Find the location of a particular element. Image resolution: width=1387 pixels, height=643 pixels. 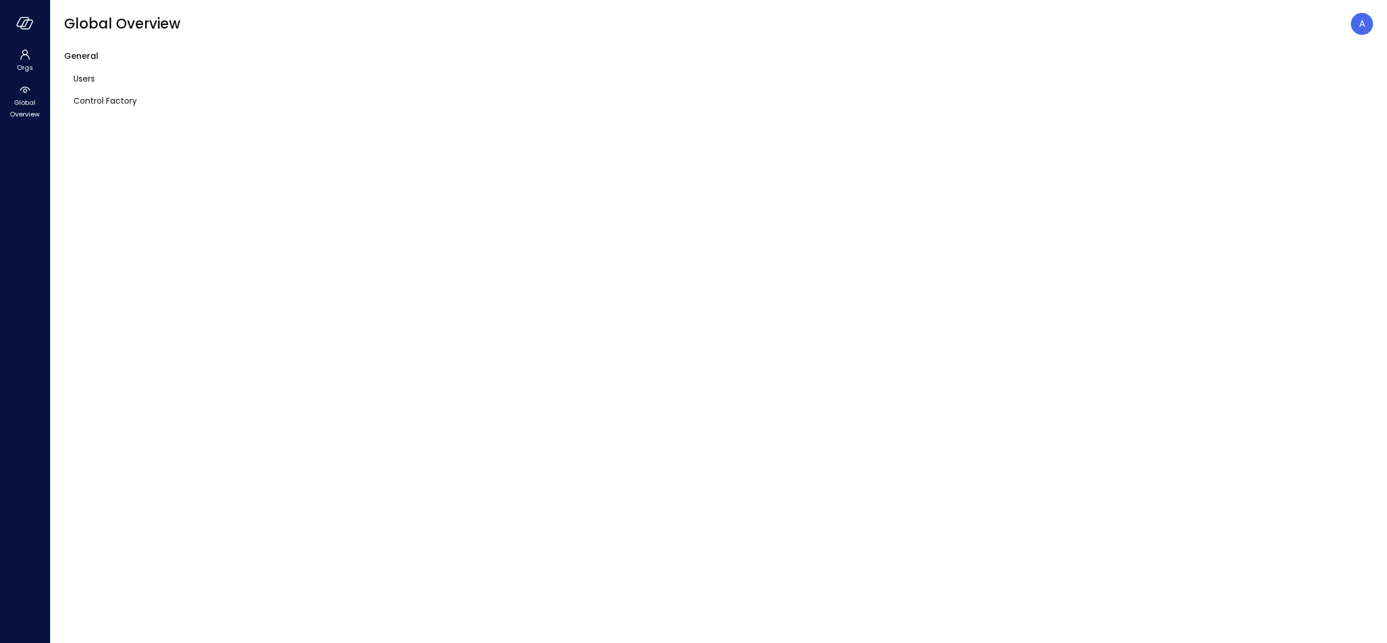

a: Control Factory is located at coordinates (136, 101).